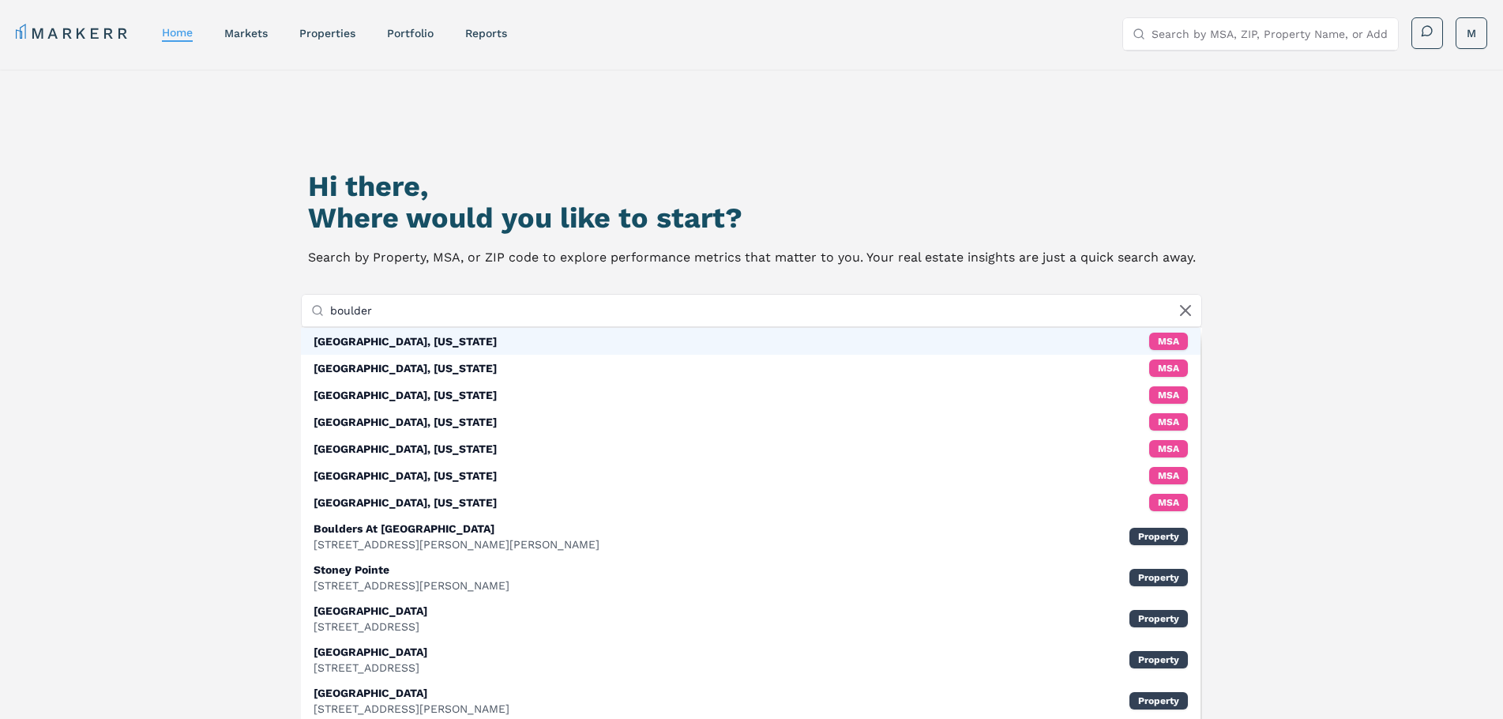 This screenshot has height=719, width=1503. I want to click on span: M, so click(1471, 33).